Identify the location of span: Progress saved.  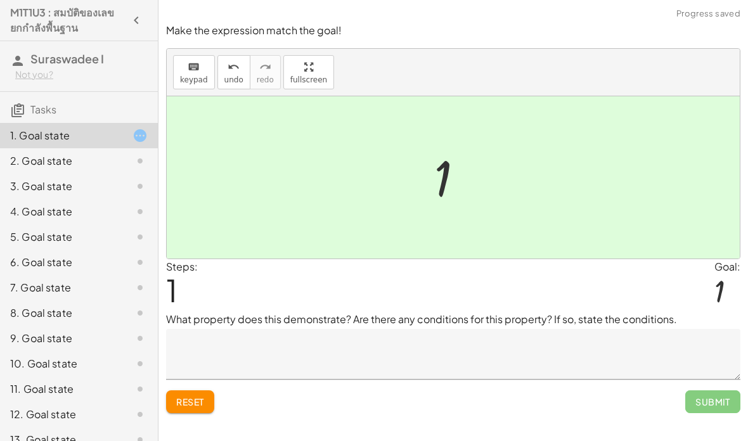
(708, 14).